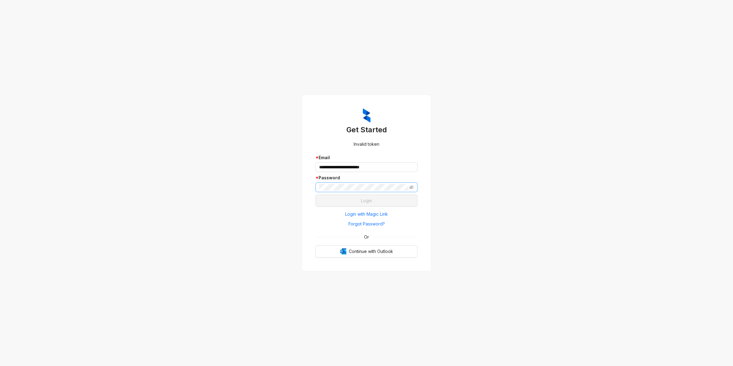  Describe the element at coordinates (367, 158) in the screenshot. I see `div: Email` at that location.